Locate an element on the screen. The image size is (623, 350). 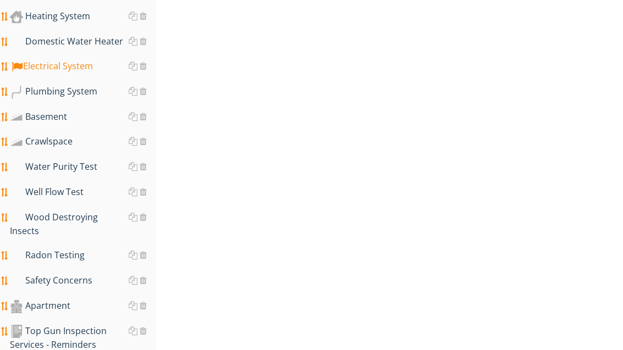
div: Plumbing System is located at coordinates (83, 92).